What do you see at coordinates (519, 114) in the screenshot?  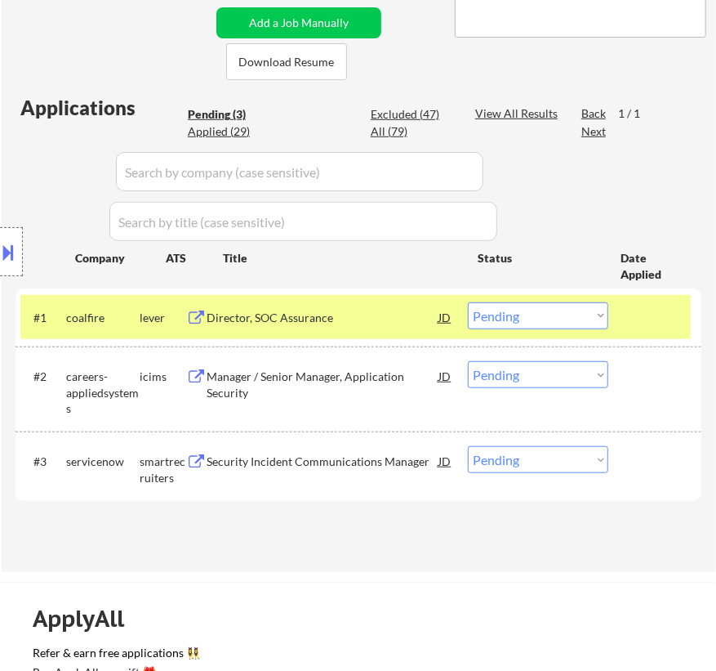 I see `div: View All Results` at bounding box center [519, 114].